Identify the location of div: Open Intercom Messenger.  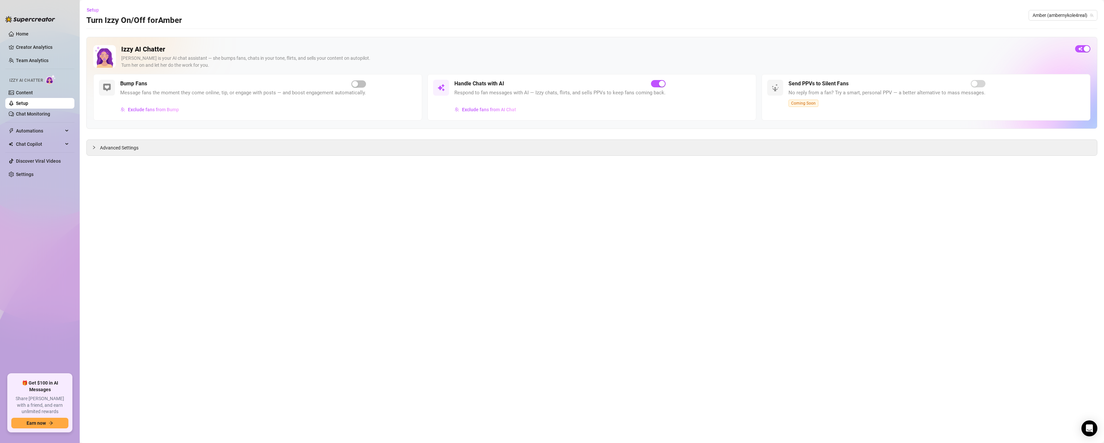
(1090, 429).